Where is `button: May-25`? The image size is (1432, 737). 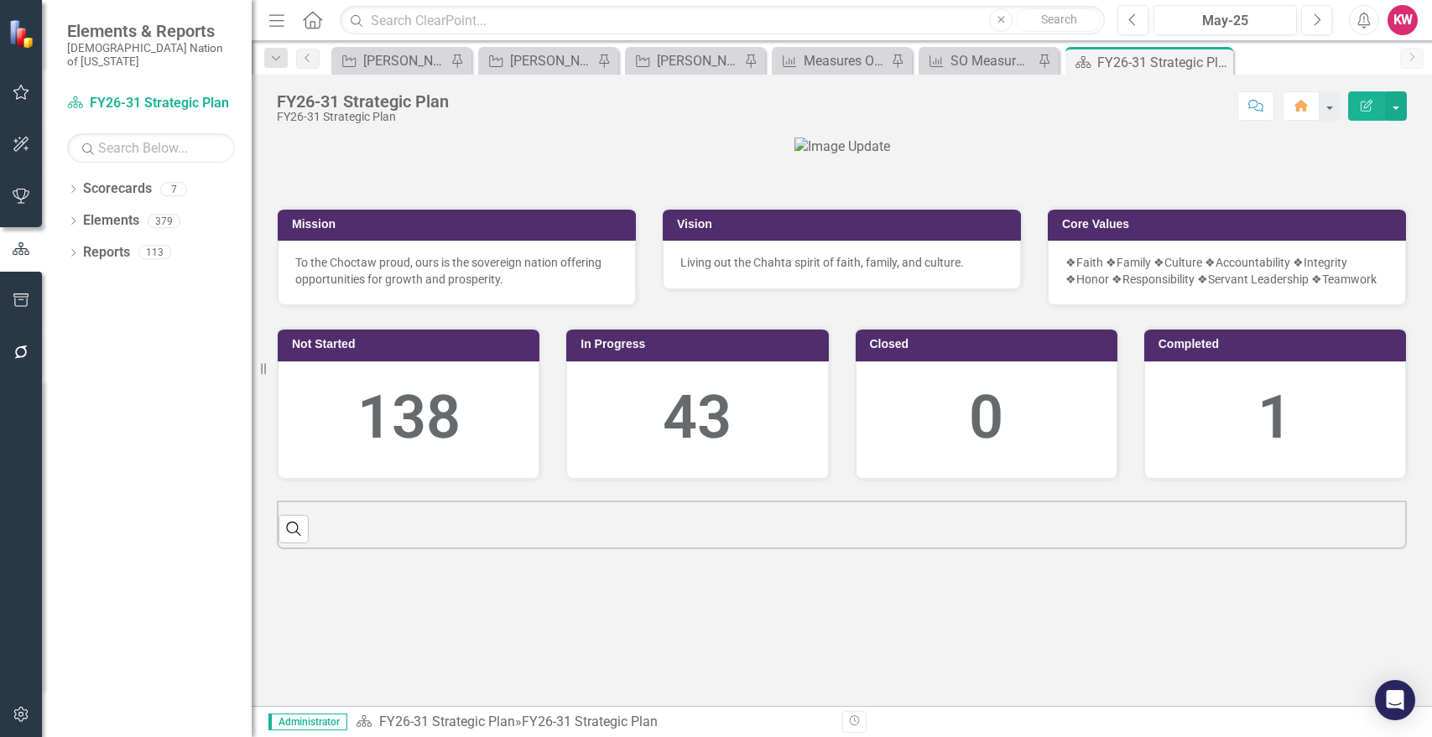 button: May-25 is located at coordinates (1225, 20).